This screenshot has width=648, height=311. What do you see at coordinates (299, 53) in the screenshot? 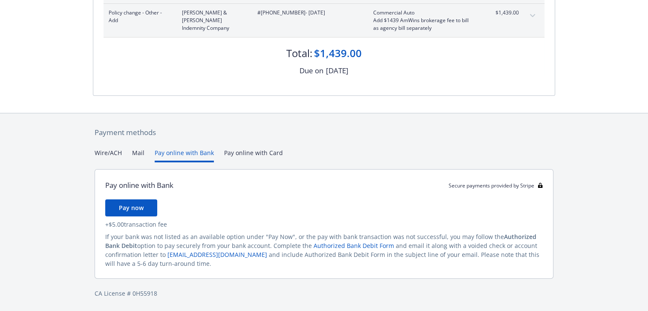
I see `div: Total:` at bounding box center [299, 53].